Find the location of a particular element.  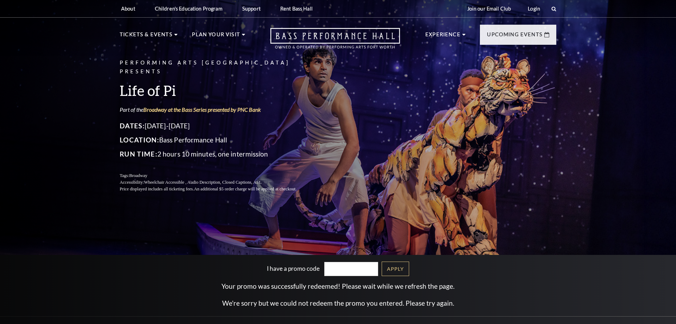

p: Tickets & Events is located at coordinates (146, 37).